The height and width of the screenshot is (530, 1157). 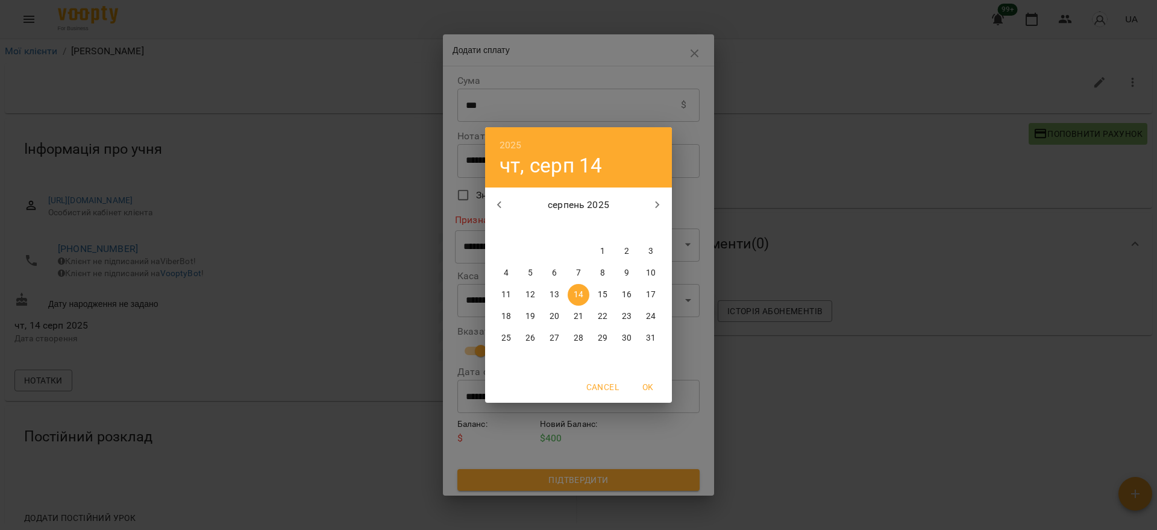 What do you see at coordinates (551, 165) in the screenshot?
I see `h4: чт, серп 14` at bounding box center [551, 165].